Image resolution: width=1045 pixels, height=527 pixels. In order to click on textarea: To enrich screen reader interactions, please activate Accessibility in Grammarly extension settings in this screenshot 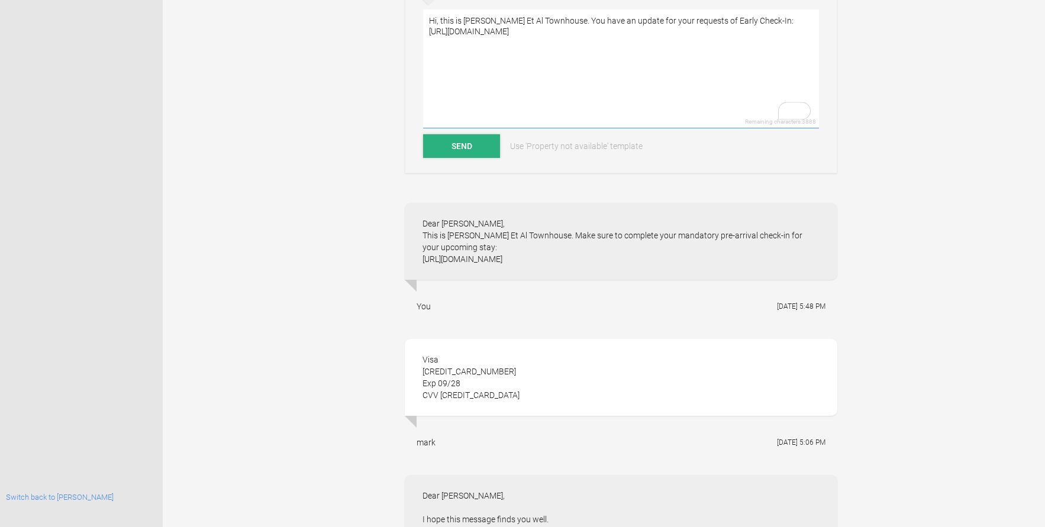, I will do `click(621, 69)`.